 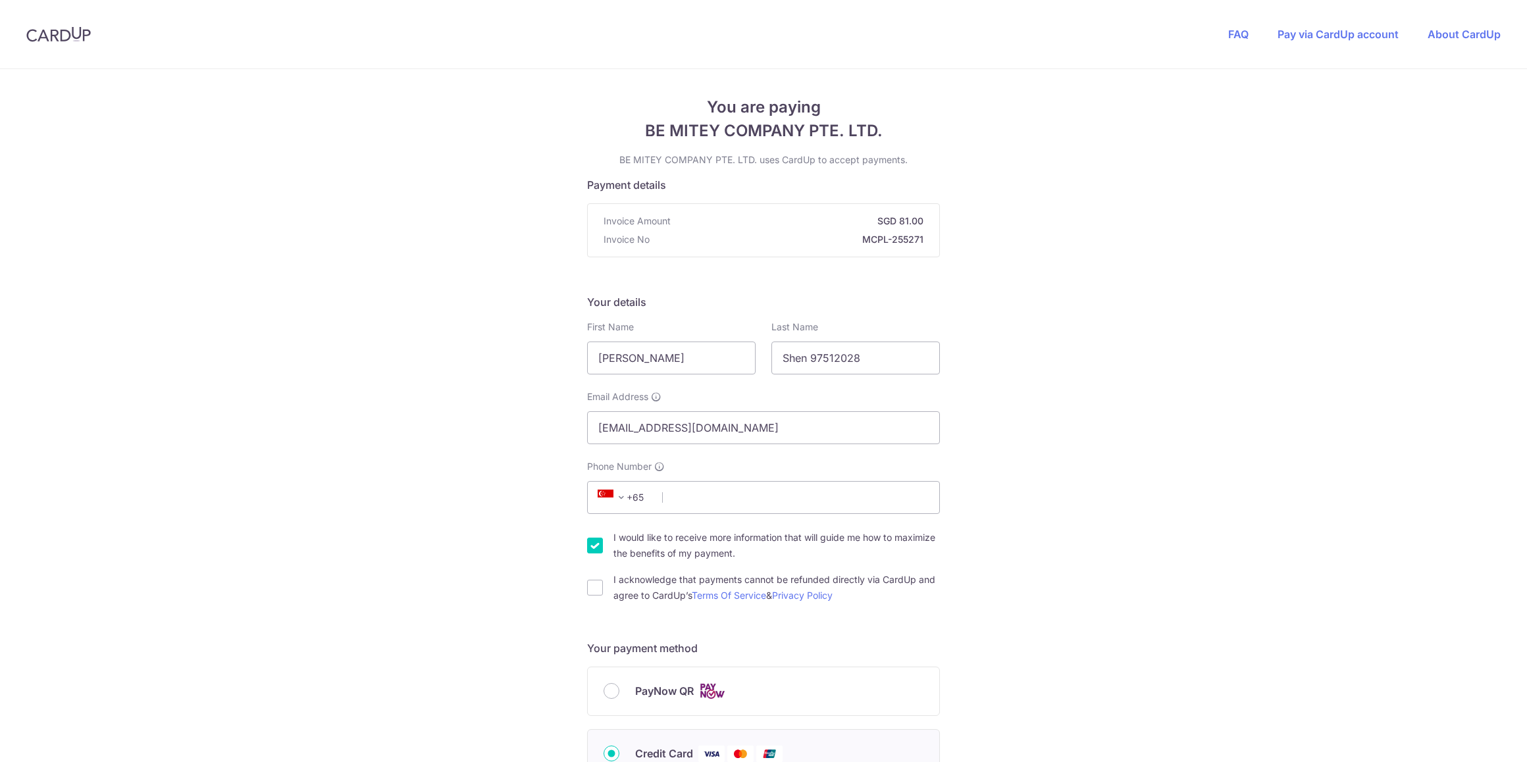 What do you see at coordinates (802, 595) in the screenshot?
I see `a: Privacy Policy` at bounding box center [802, 595].